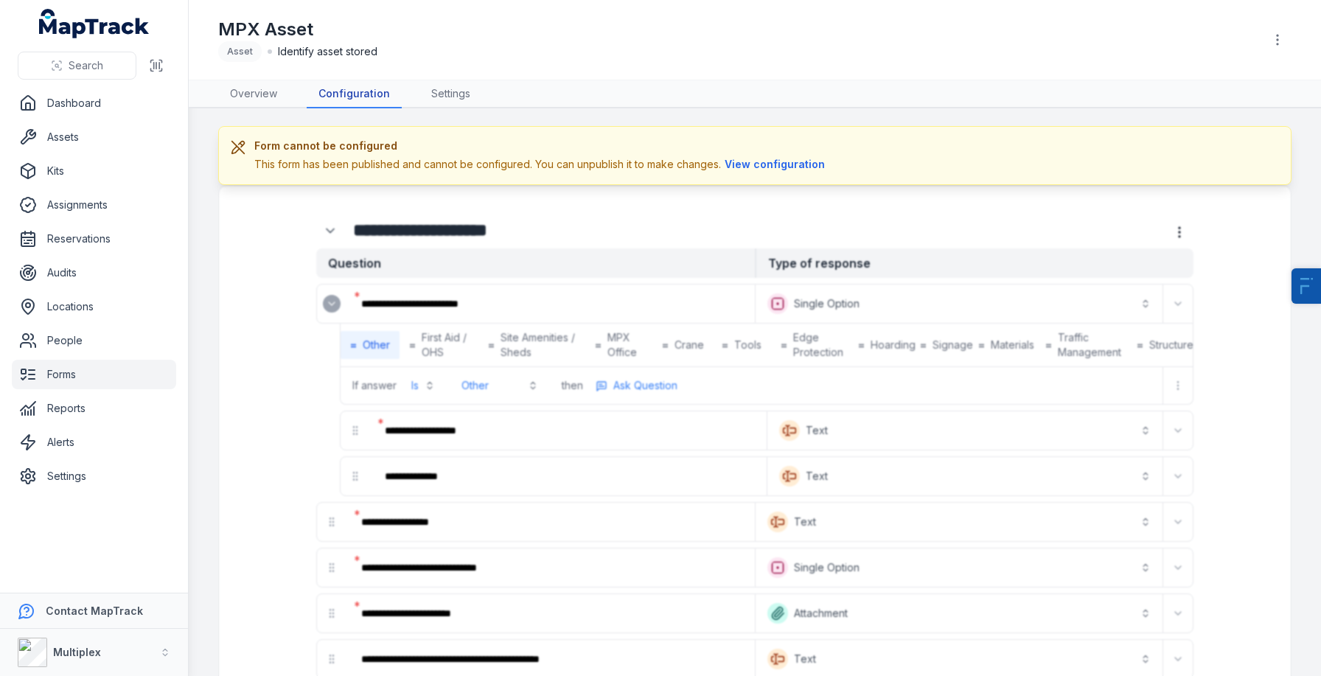 This screenshot has width=1321, height=676. What do you see at coordinates (94, 307) in the screenshot?
I see `a: Locations` at bounding box center [94, 307].